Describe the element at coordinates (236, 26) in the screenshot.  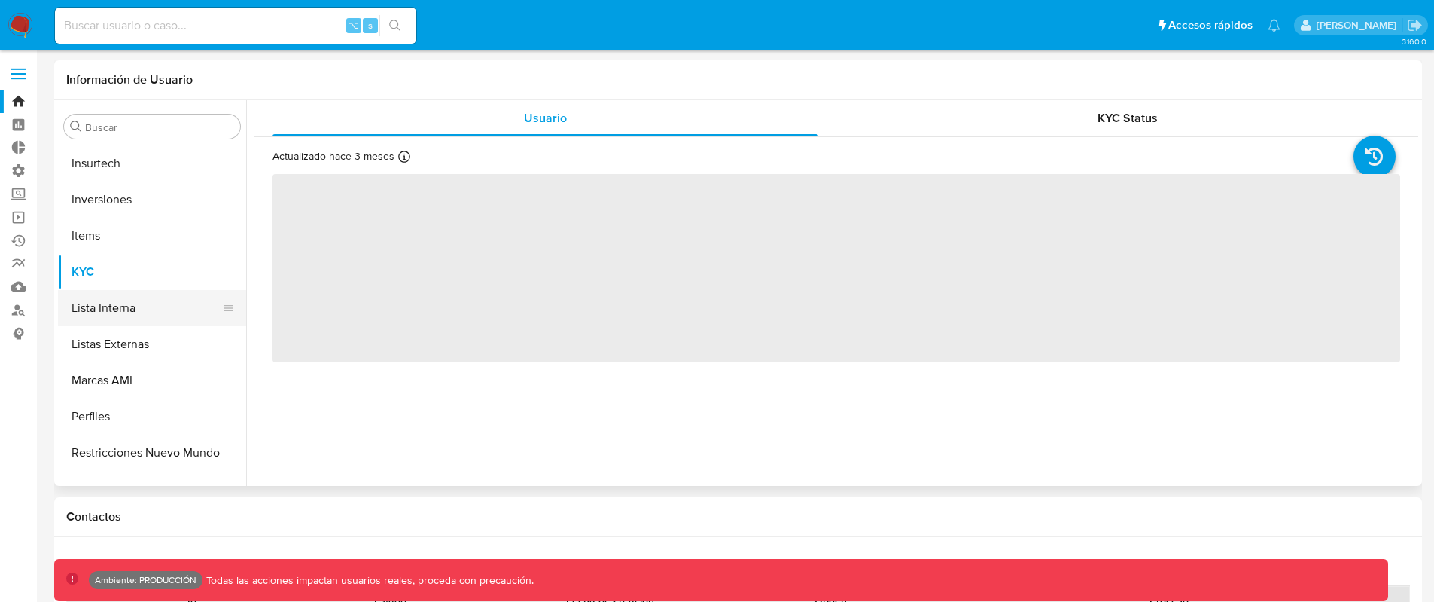
I see `input: Buscar usuario o caso...` at that location.